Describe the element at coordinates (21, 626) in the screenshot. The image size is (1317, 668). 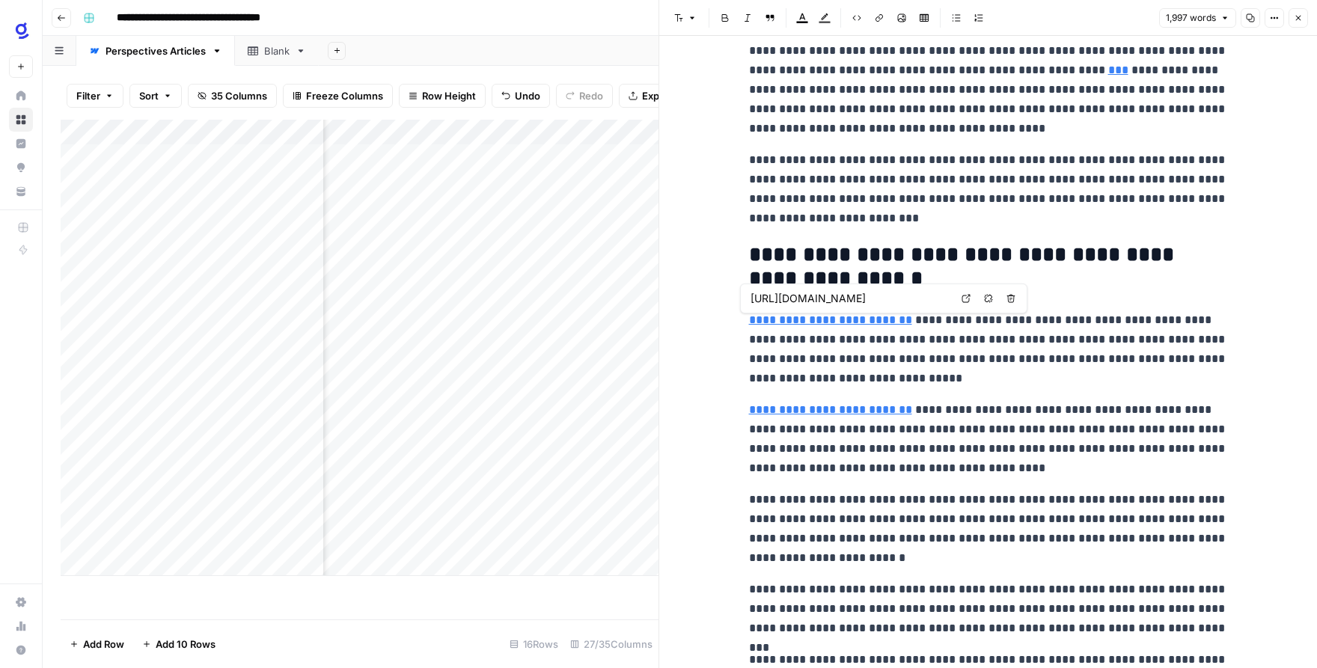
I see `a: Usage` at that location.